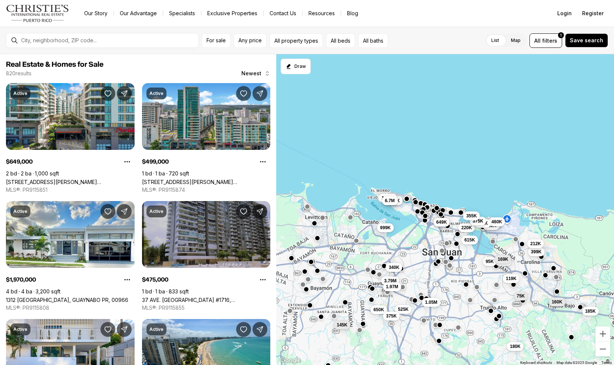 The width and height of the screenshot is (614, 365). Describe the element at coordinates (385, 227) in the screenshot. I see `span: 999K` at that location.